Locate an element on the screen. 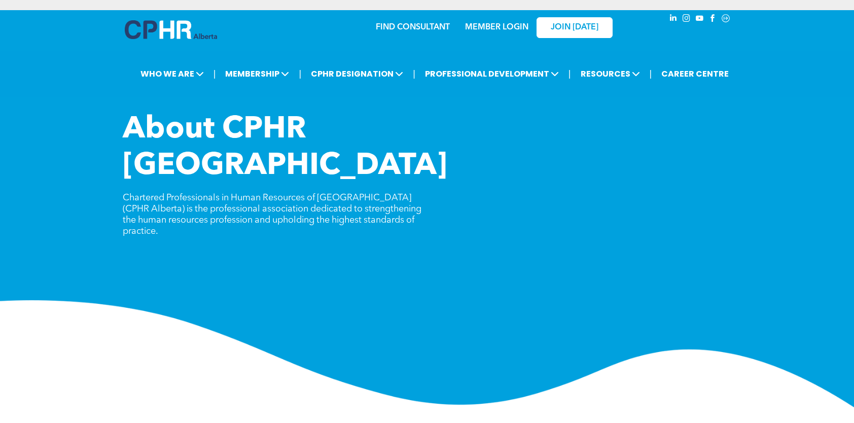  img: A blue and white logo for cp alberta is located at coordinates (171, 29).